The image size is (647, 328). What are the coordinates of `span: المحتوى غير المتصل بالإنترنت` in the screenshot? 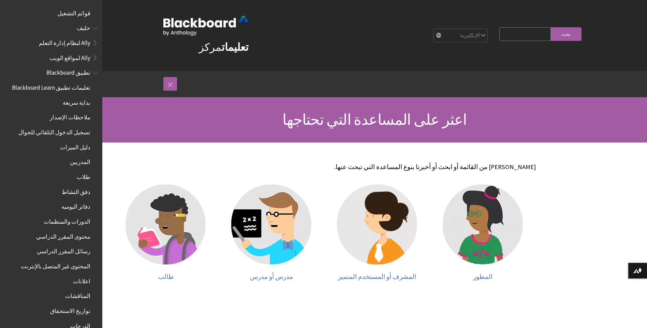 It's located at (56, 265).